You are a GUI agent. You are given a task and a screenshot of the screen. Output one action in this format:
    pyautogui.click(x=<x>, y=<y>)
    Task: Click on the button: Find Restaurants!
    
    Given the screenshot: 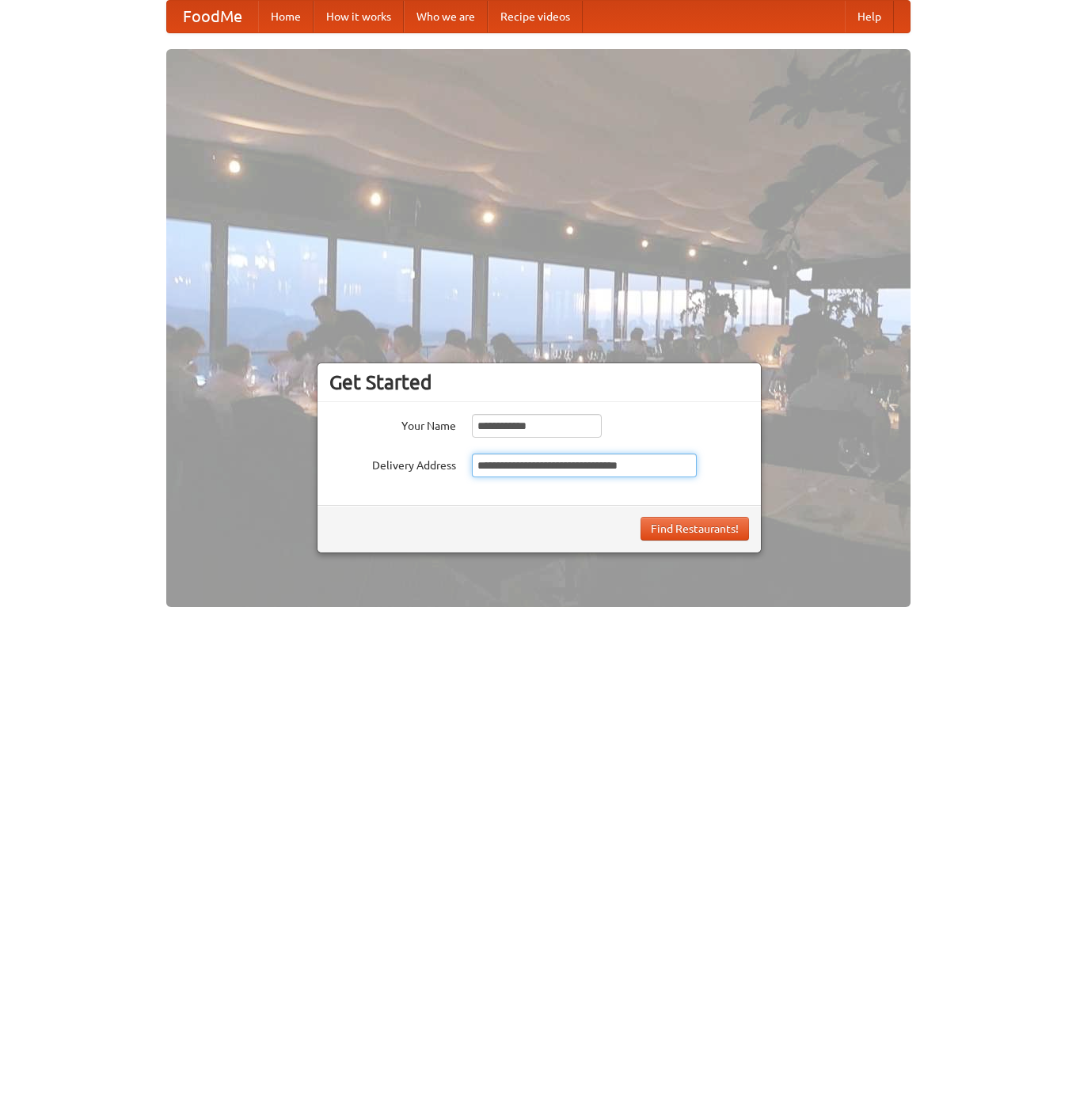 What is the action you would take?
    pyautogui.click(x=695, y=529)
    